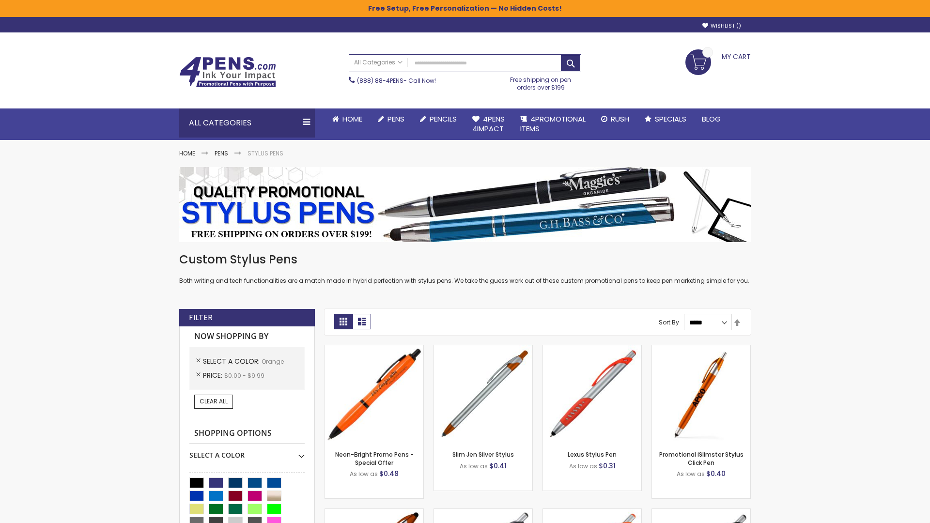  I want to click on span: Price, so click(214, 375).